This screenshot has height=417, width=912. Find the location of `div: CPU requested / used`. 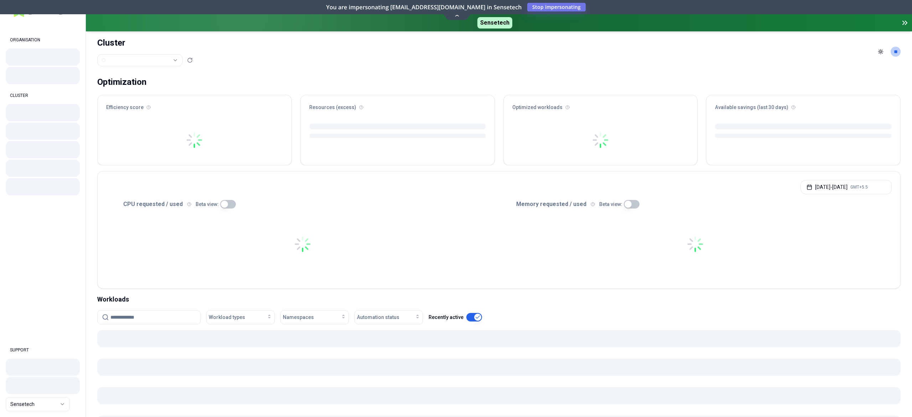

div: CPU requested / used is located at coordinates (302, 204).